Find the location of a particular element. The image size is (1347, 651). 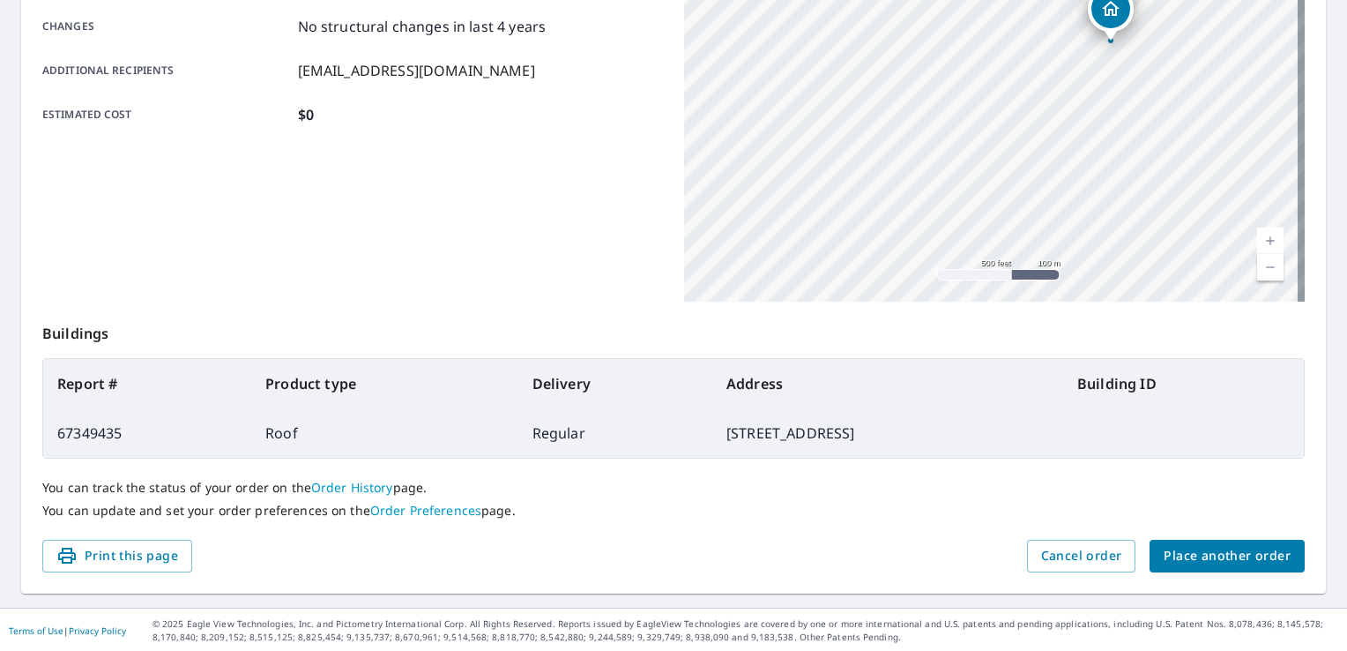

a: Order History is located at coordinates (352, 487).